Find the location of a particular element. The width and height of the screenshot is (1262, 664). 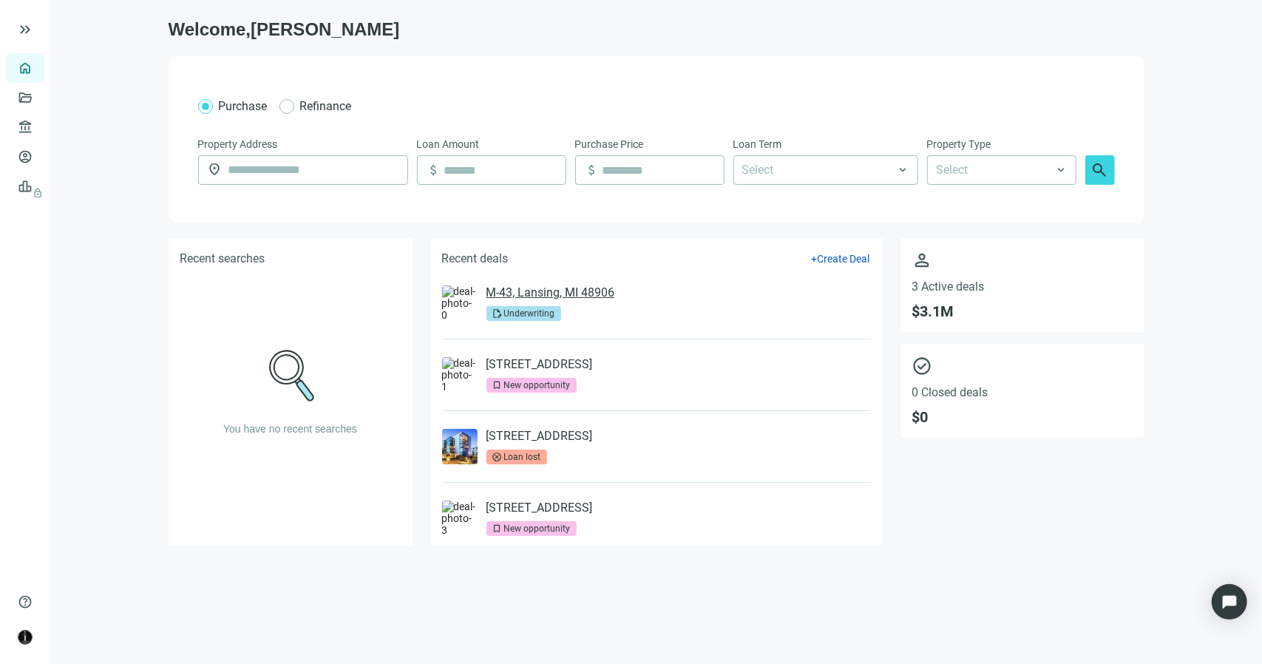

span: Purchase is located at coordinates (243, 106).